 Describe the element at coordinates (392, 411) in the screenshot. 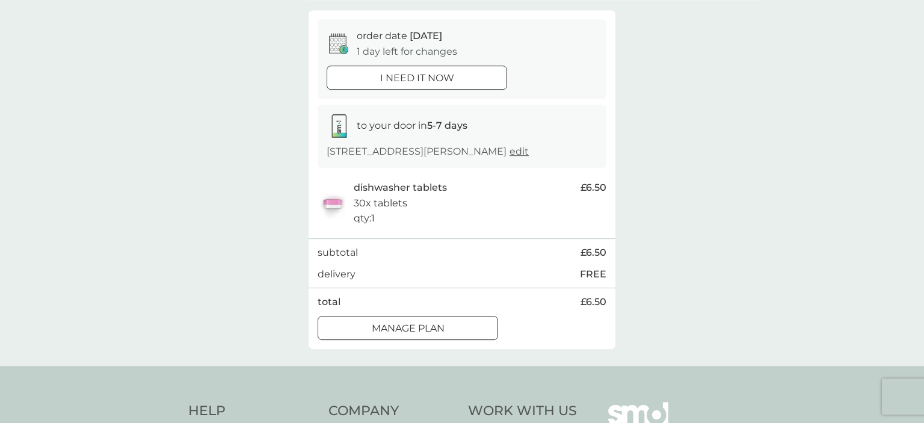

I see `h4: Company` at that location.